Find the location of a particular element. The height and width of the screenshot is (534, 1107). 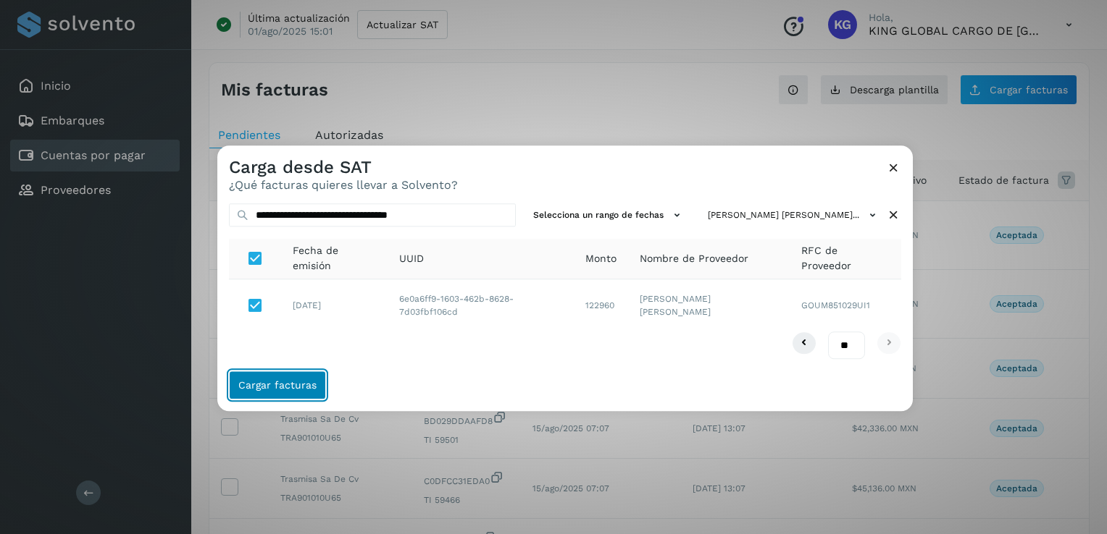

td: GOUM851029UI1 is located at coordinates (845, 306).